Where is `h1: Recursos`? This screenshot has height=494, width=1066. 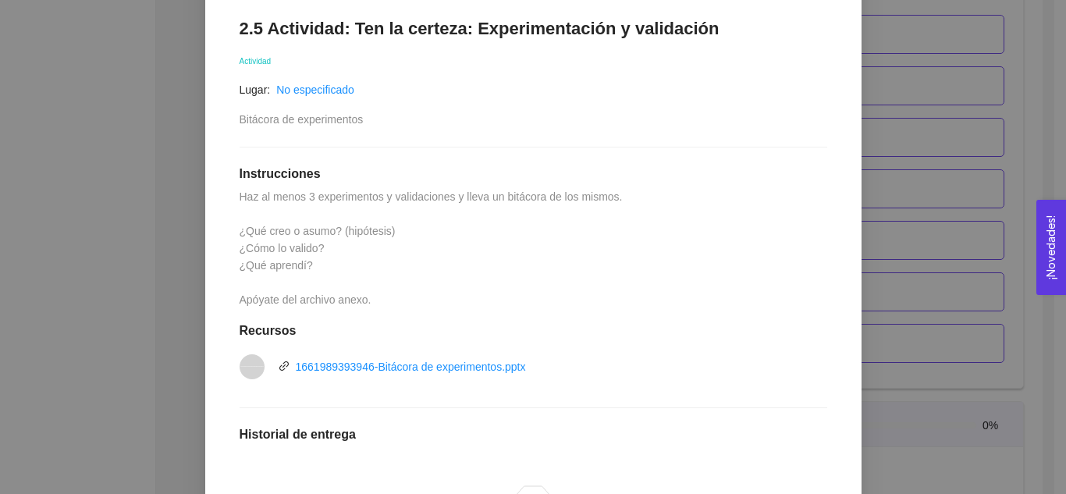
h1: Recursos is located at coordinates (533, 331).